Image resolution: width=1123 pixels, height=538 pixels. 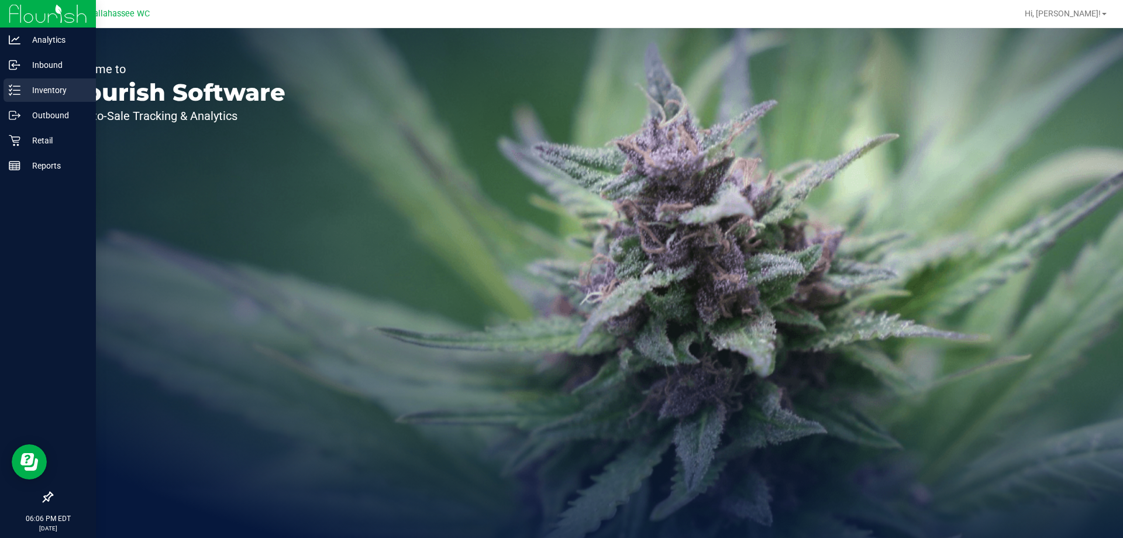 I want to click on inline-svg: Inbound, so click(x=15, y=65).